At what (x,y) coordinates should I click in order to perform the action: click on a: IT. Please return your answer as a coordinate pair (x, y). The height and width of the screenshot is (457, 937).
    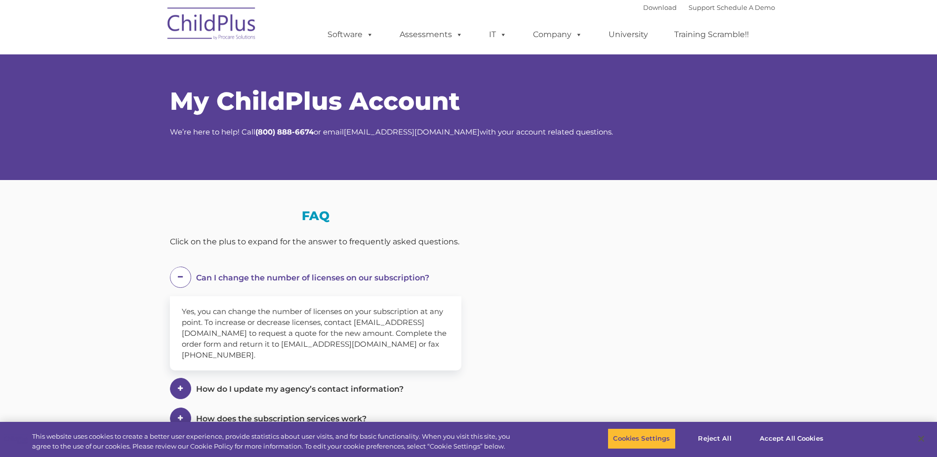
    Looking at the image, I should click on (498, 35).